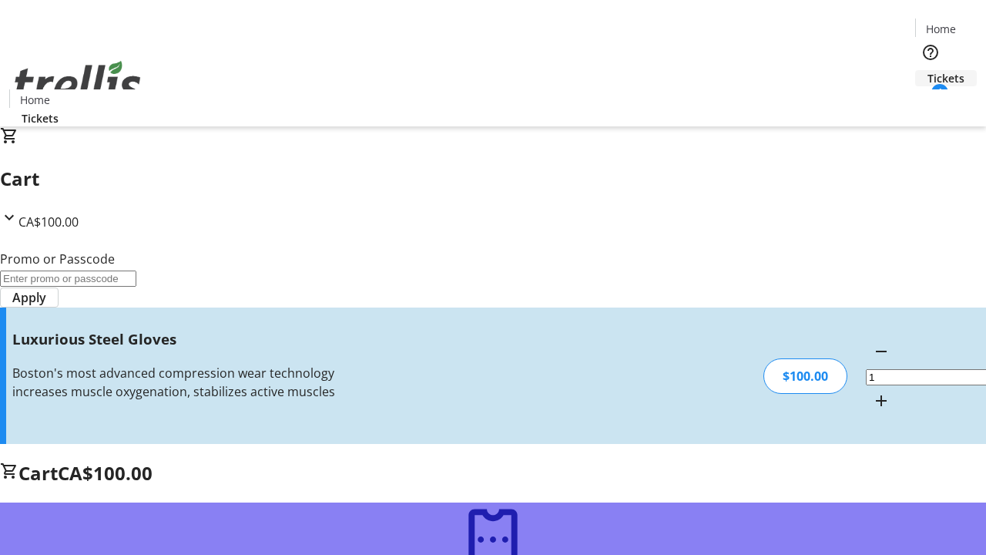  What do you see at coordinates (78, 82) in the screenshot?
I see `img: Orient E2E Organization q70Q7hIrxM's Logo` at bounding box center [78, 82].